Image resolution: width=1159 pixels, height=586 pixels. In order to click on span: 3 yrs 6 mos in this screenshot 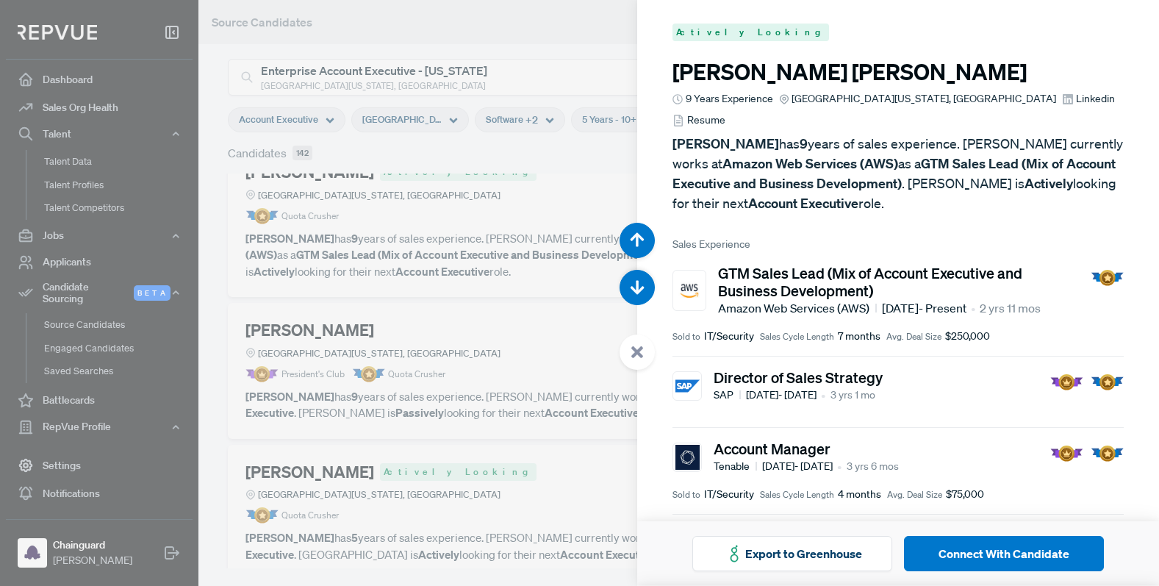, I will do `click(872, 466)`.